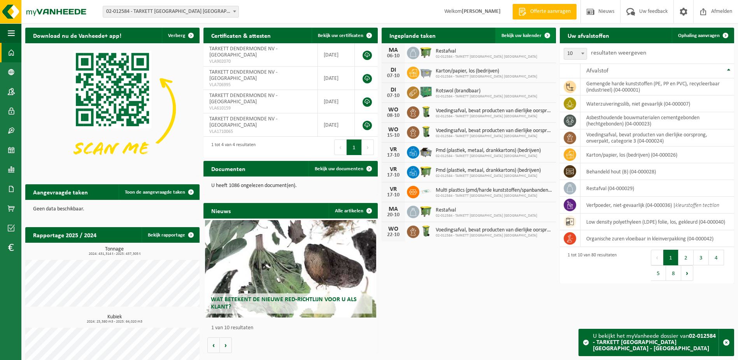 The height and width of the screenshot is (360, 738). Describe the element at coordinates (241, 35) in the screenshot. I see `h2: Certificaten & attesten` at that location.